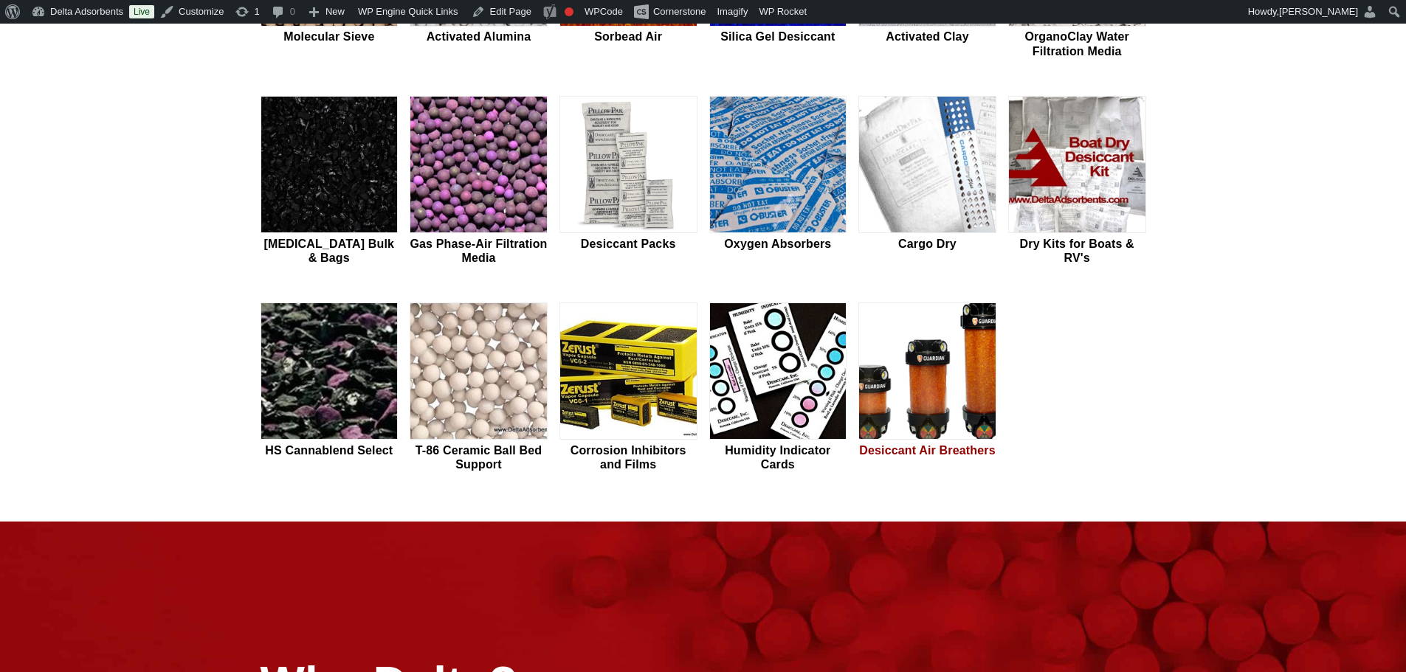 The width and height of the screenshot is (1406, 672). I want to click on a: HS Cannablend Select, so click(329, 388).